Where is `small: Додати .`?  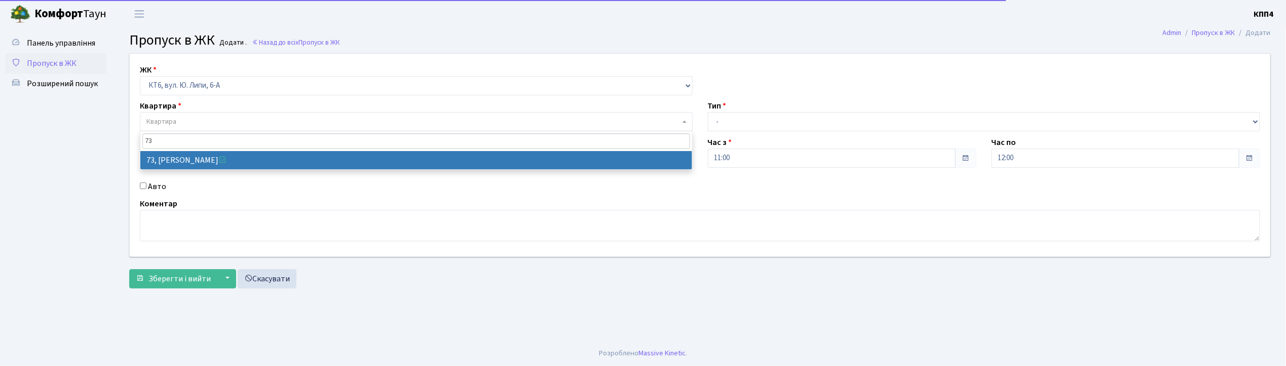 small: Додати . is located at coordinates (233, 43).